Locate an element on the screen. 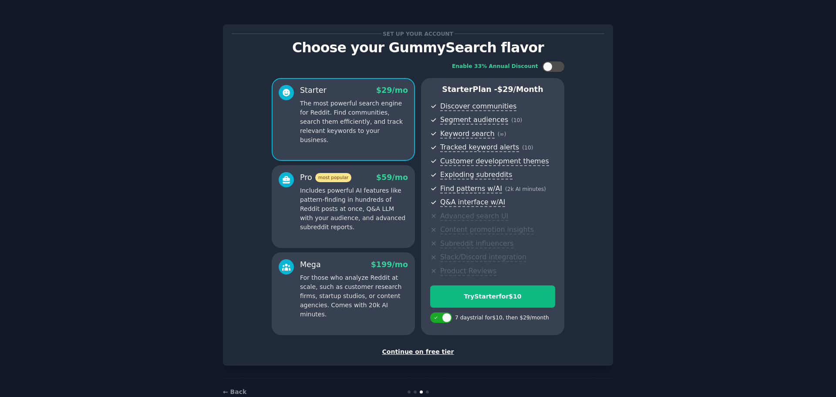 Image resolution: width=836 pixels, height=397 pixels. div: Mega is located at coordinates (311, 264).